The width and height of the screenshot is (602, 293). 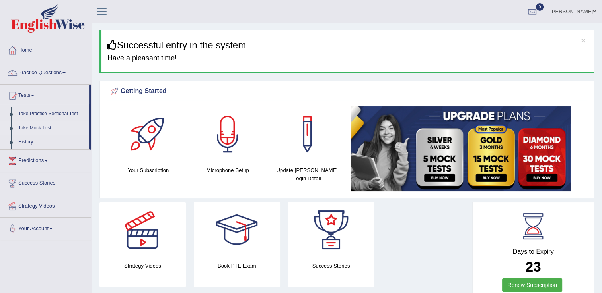 I want to click on span: 0, so click(x=540, y=7).